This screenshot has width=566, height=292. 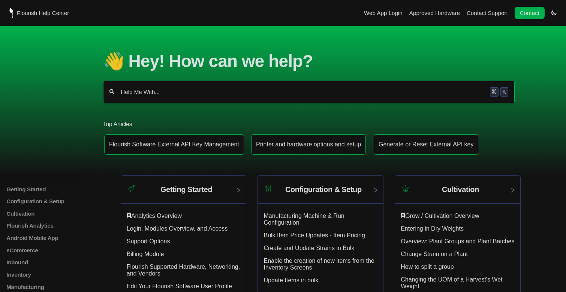 What do you see at coordinates (51, 250) in the screenshot?
I see `a: eCommerce` at bounding box center [51, 250].